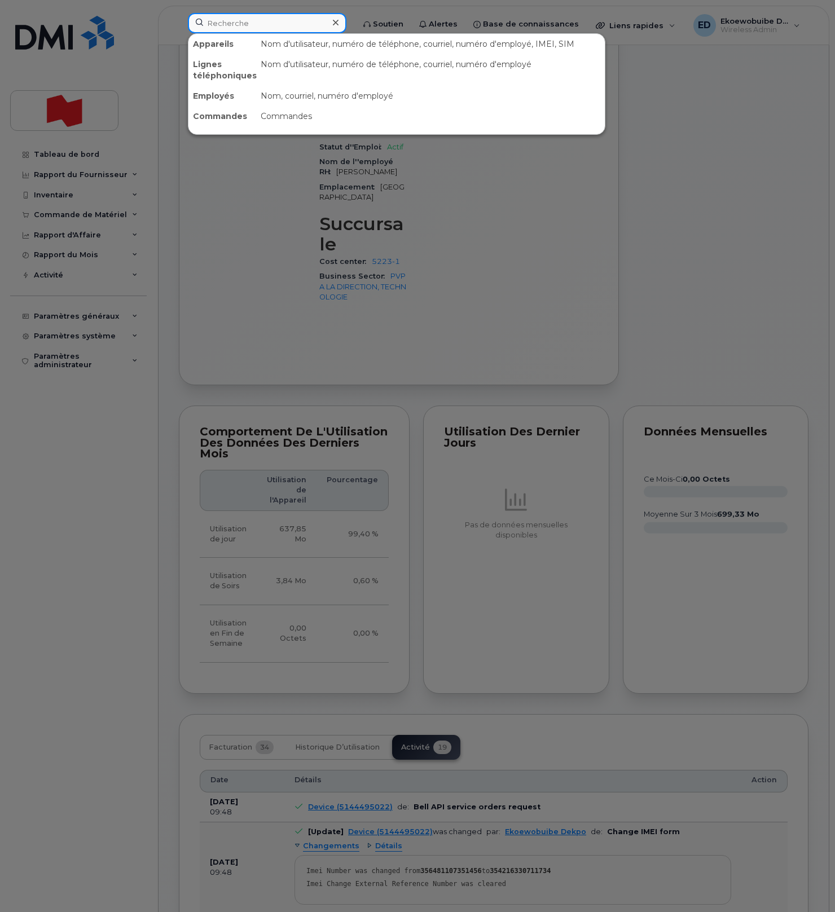 Image resolution: width=835 pixels, height=912 pixels. What do you see at coordinates (222, 44) in the screenshot?
I see `div: Appareils` at bounding box center [222, 44].